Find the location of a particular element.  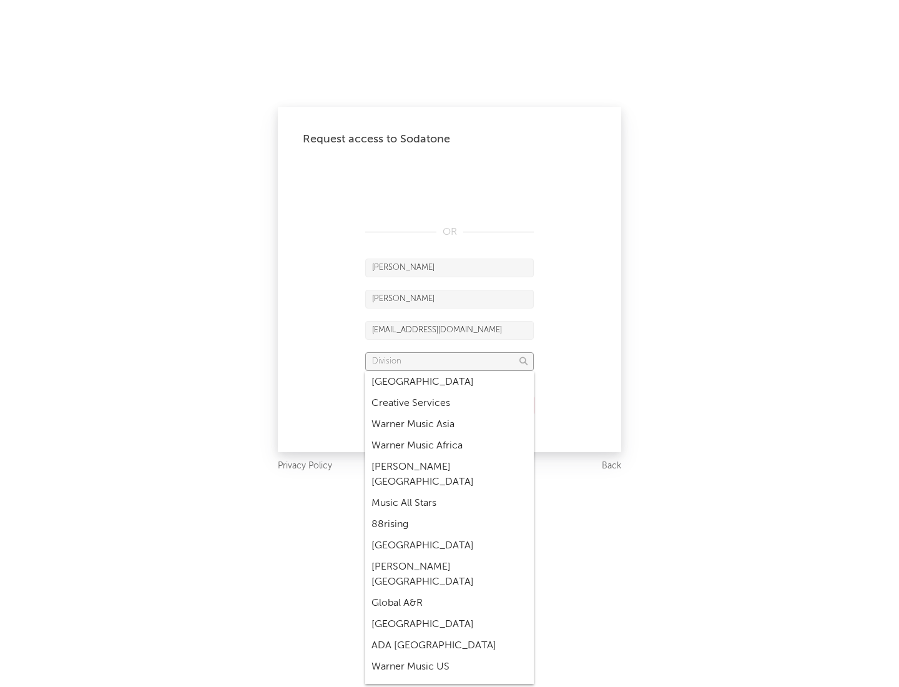

input: Division is located at coordinates (449, 361).